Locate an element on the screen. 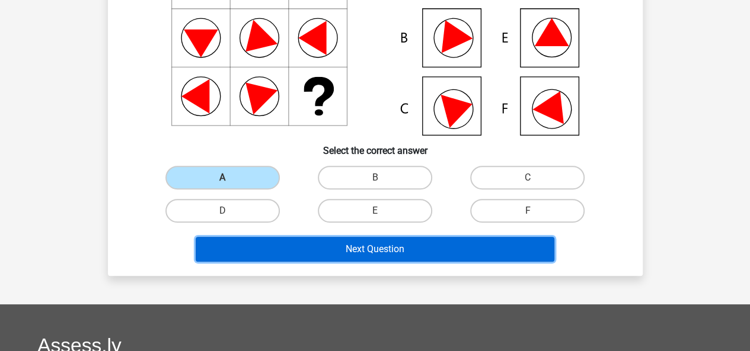 This screenshot has height=351, width=750. label: B is located at coordinates (374, 178).